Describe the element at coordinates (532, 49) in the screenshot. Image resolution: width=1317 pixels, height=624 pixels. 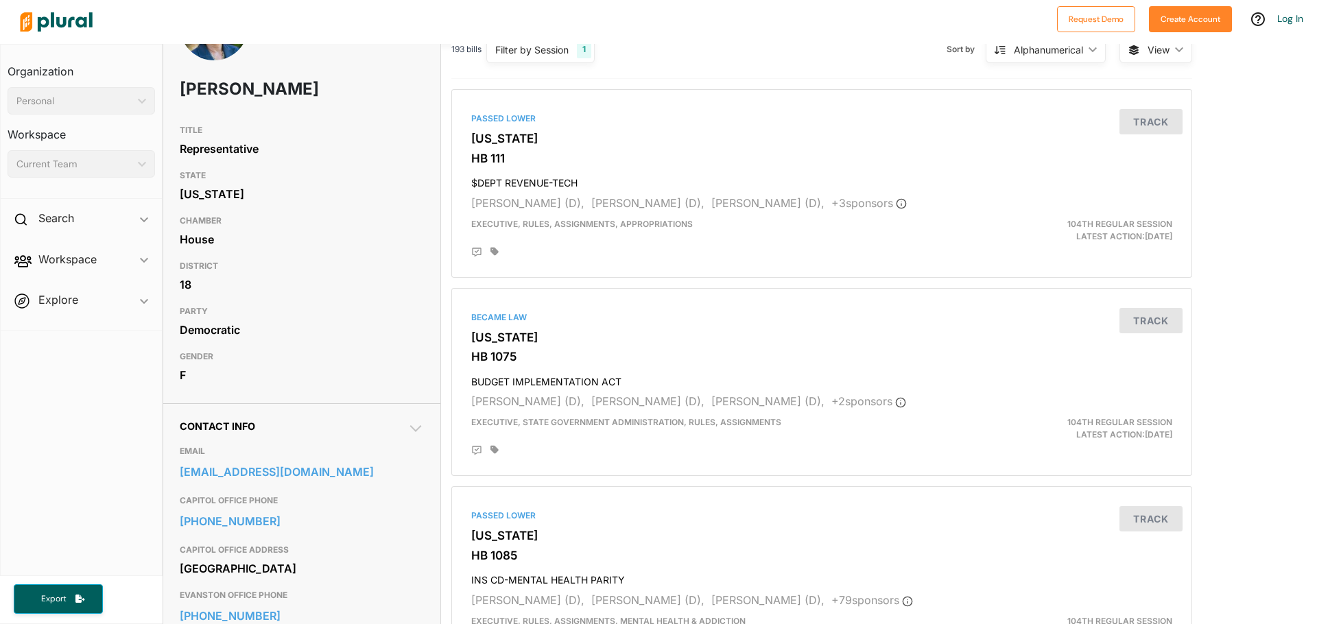
I see `div: Filter by Session` at that location.